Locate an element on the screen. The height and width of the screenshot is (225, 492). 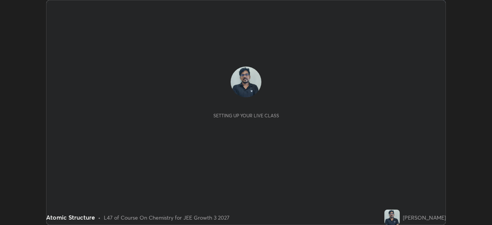
div: Setting up your live class is located at coordinates (246, 115).